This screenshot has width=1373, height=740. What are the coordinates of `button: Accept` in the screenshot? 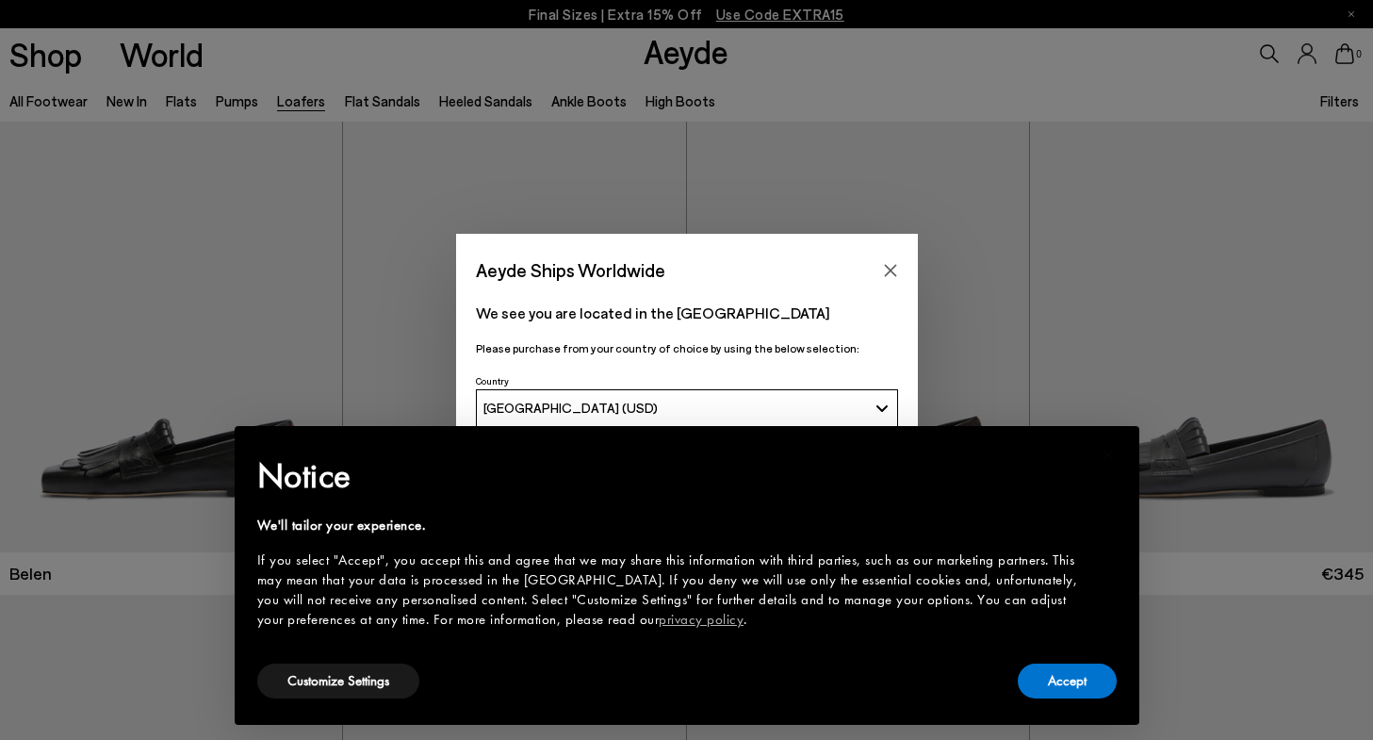 It's located at (1067, 681).